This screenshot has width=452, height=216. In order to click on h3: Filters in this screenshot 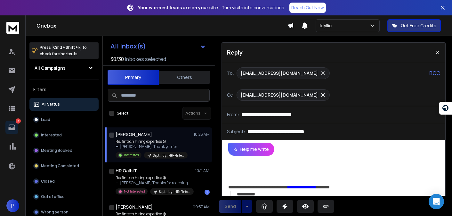, I will do `click(64, 89)`.